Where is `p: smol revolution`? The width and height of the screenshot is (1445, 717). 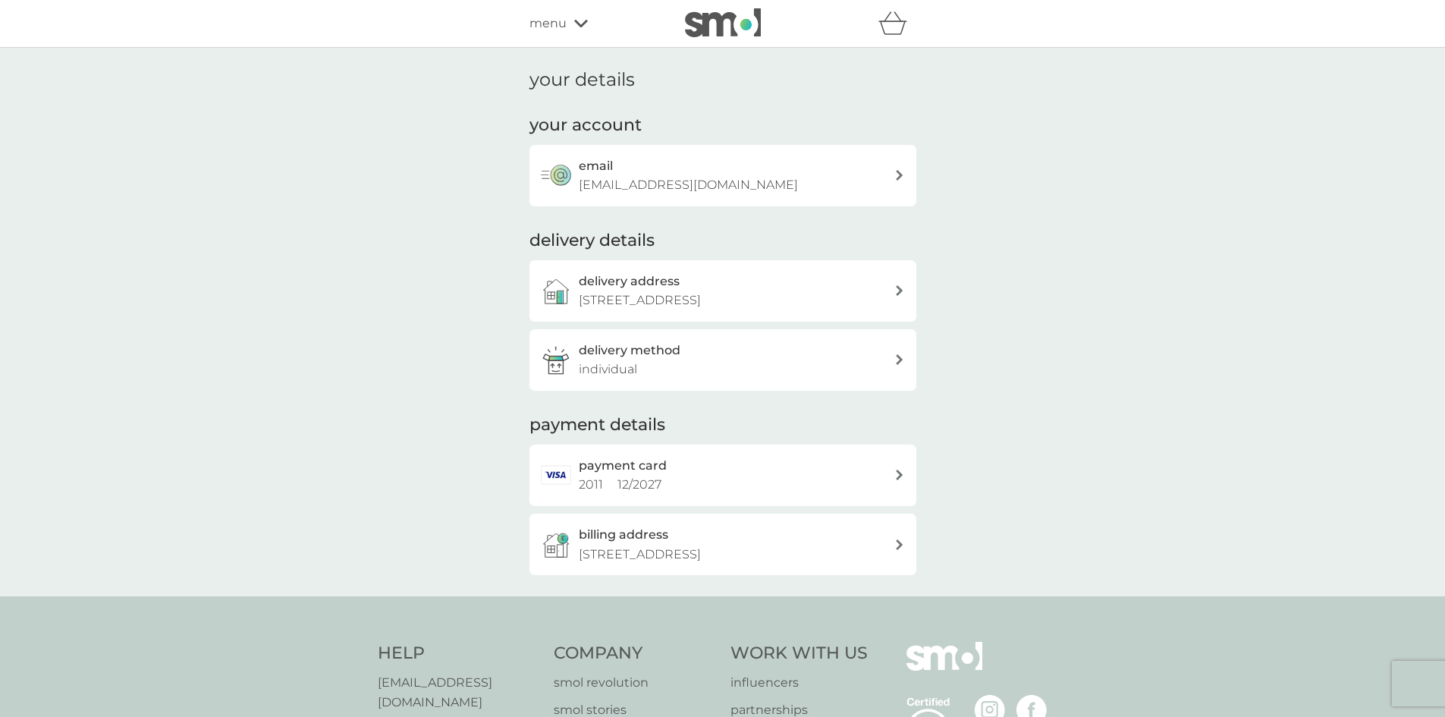 p: smol revolution is located at coordinates (634, 683).